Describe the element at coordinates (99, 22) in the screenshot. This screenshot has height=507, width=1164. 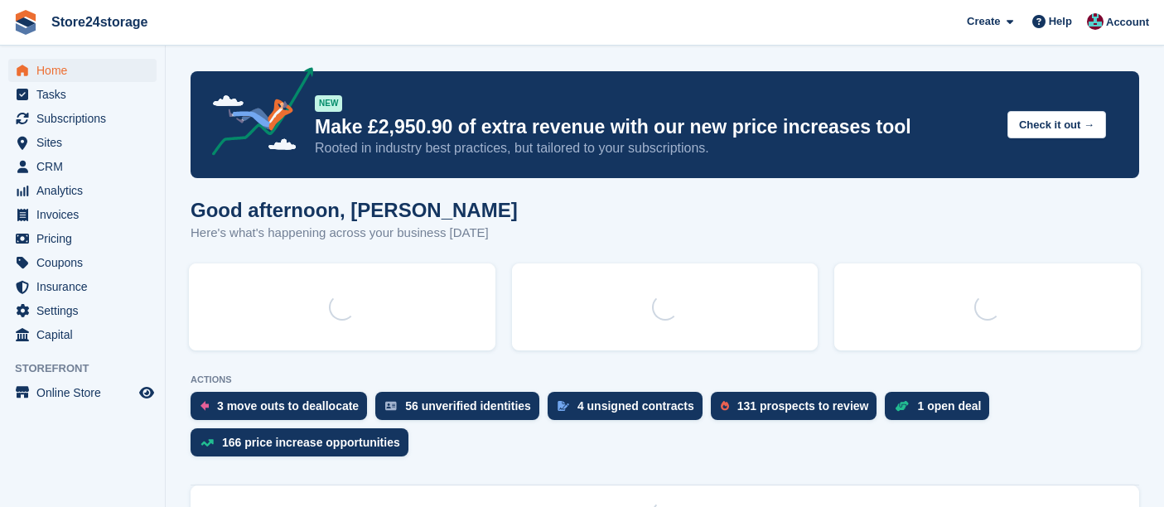
I see `a: Store24storage` at that location.